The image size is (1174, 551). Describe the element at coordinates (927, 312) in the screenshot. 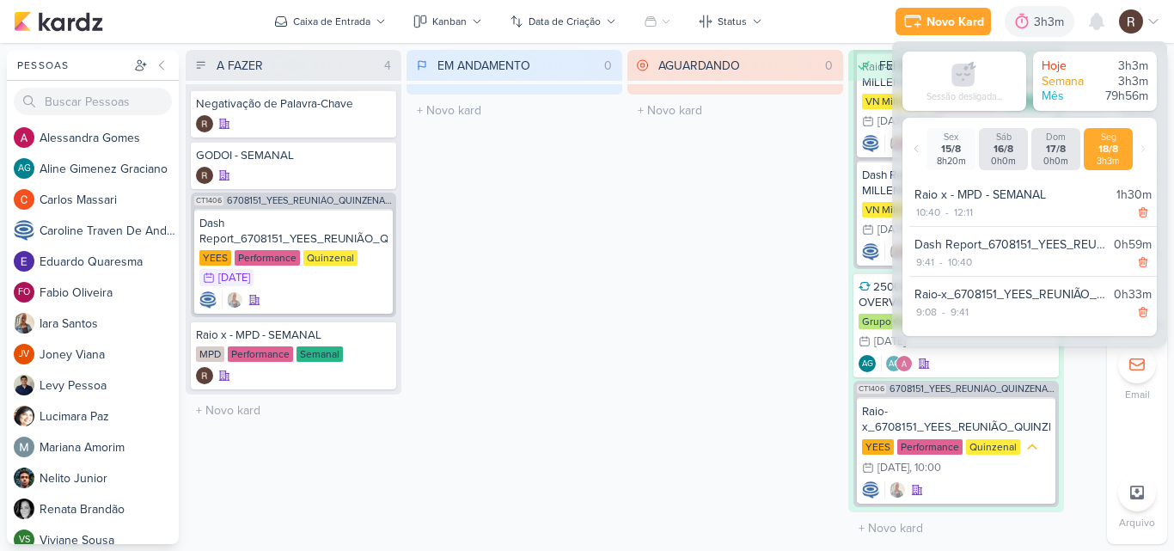

I see `div: 9:08` at that location.